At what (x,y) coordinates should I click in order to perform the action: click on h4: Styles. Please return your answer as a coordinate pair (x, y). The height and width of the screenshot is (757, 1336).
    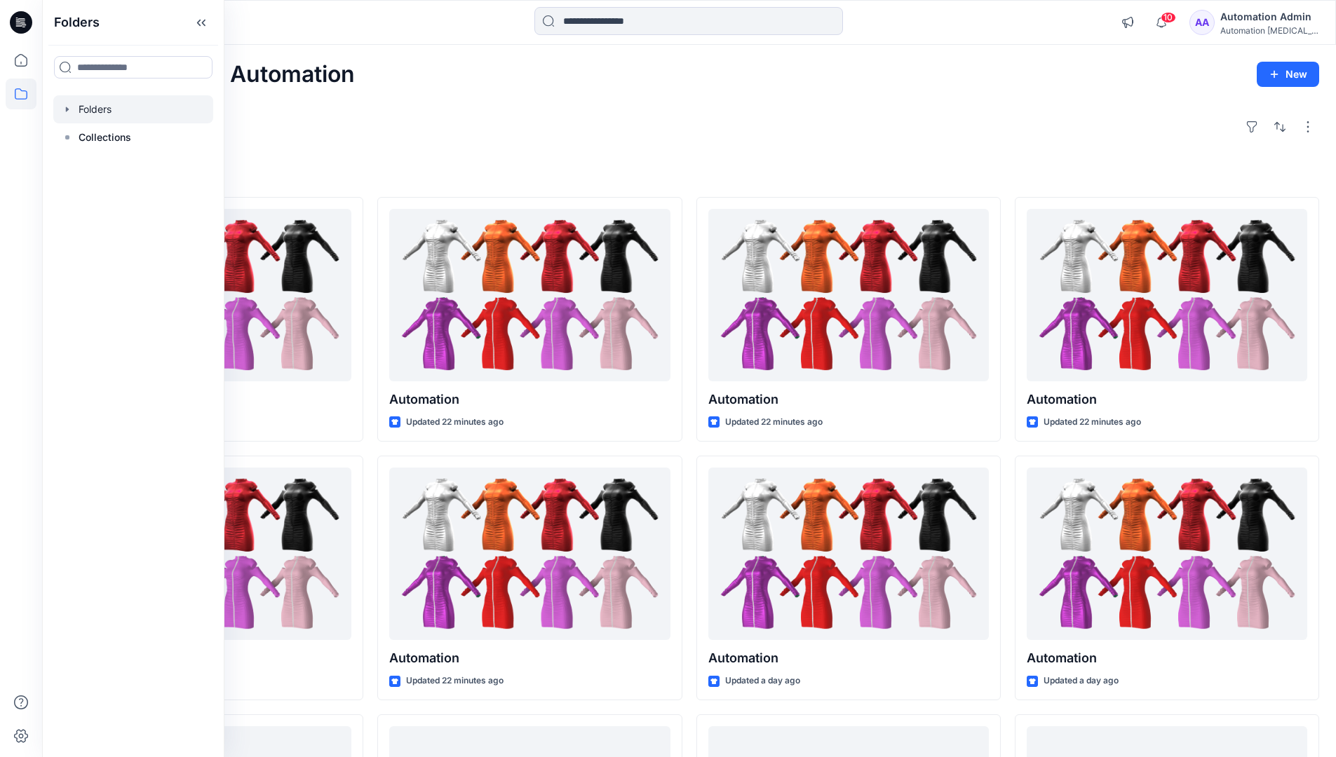
    Looking at the image, I should click on (689, 175).